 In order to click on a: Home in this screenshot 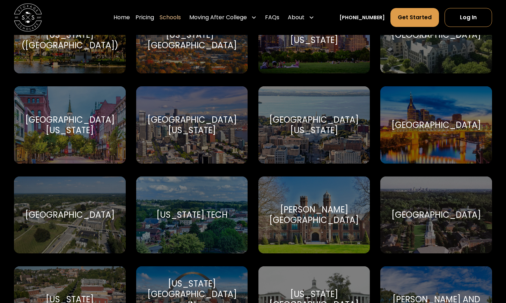, I will do `click(122, 17)`.